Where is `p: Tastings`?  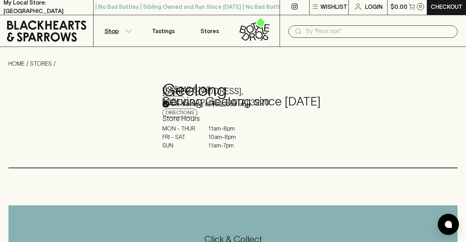 p: Tastings is located at coordinates (164, 31).